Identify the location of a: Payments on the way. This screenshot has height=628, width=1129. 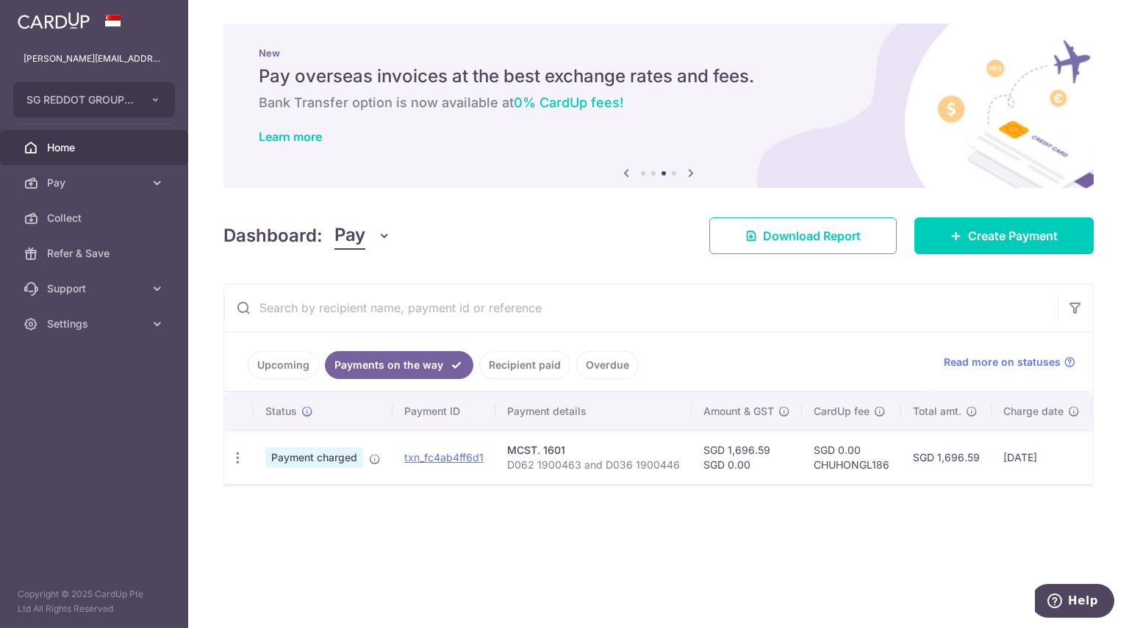
(399, 365).